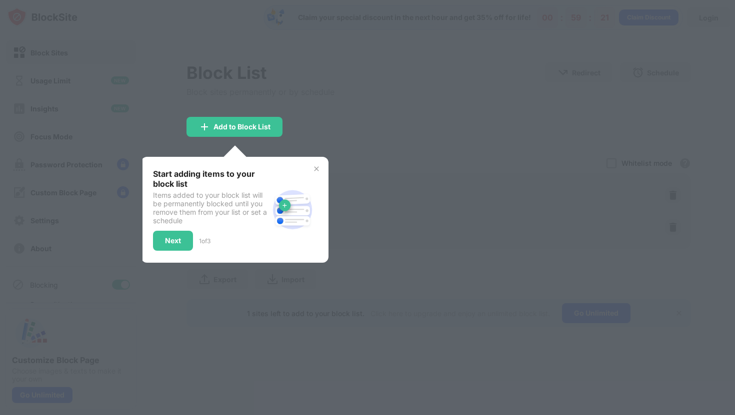 The image size is (735, 415). Describe the element at coordinates (173, 241) in the screenshot. I see `div: Next` at that location.